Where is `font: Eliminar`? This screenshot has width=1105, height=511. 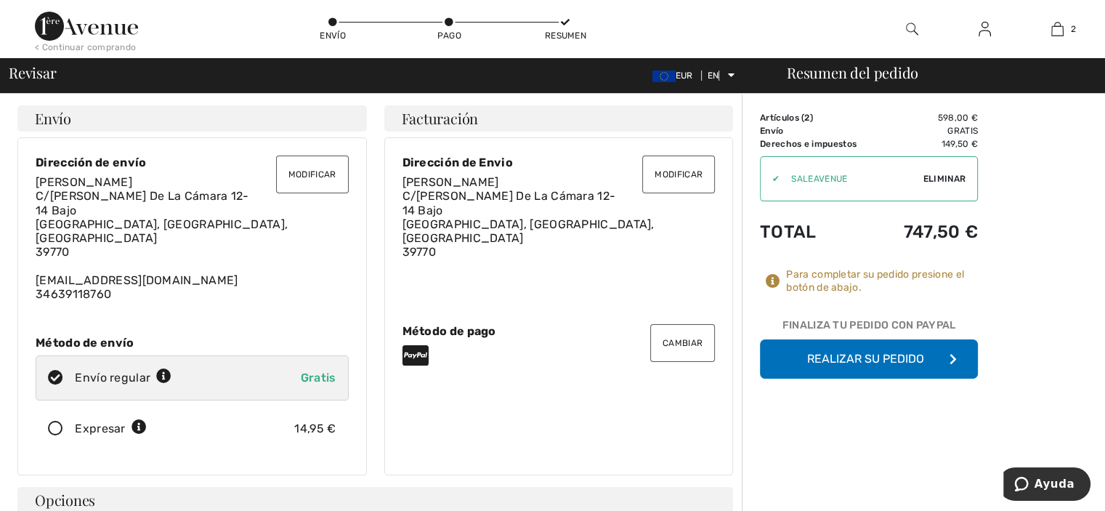
font: Eliminar is located at coordinates (945, 179).